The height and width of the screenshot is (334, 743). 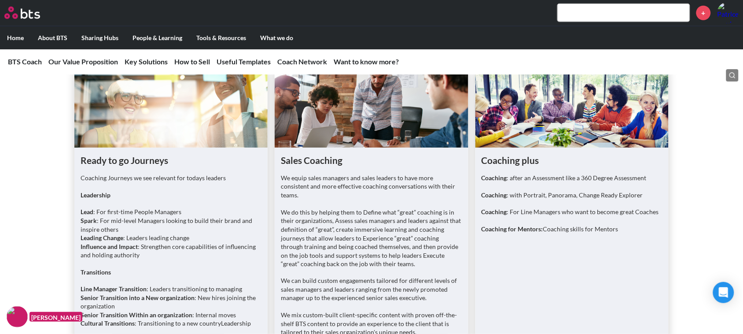 I want to click on p: : For Line Managers who want to become great Coaches, so click(x=572, y=212).